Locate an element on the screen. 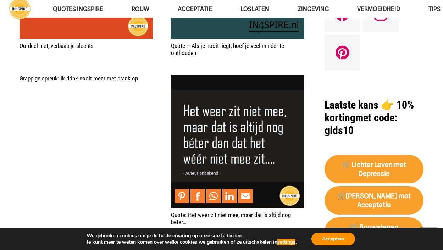  a: Share to Facebook is located at coordinates (198, 196).